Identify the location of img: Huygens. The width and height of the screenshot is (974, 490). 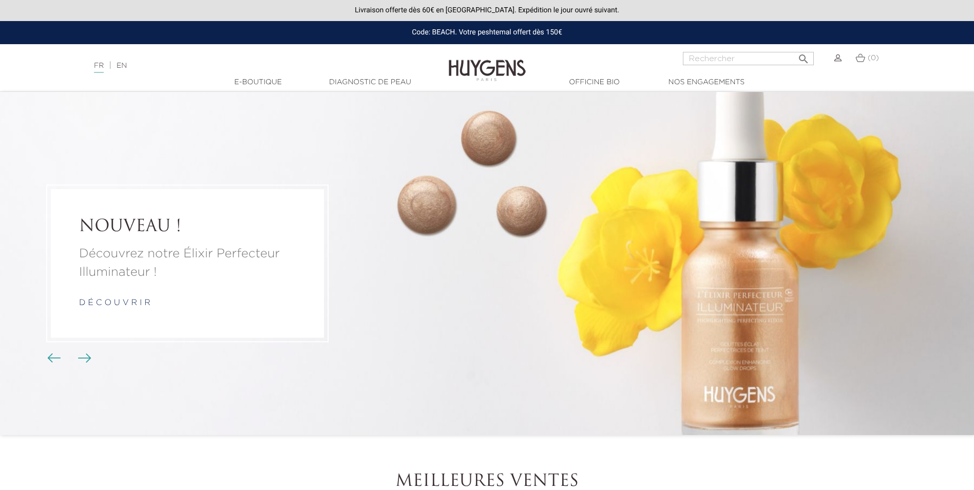
(487, 63).